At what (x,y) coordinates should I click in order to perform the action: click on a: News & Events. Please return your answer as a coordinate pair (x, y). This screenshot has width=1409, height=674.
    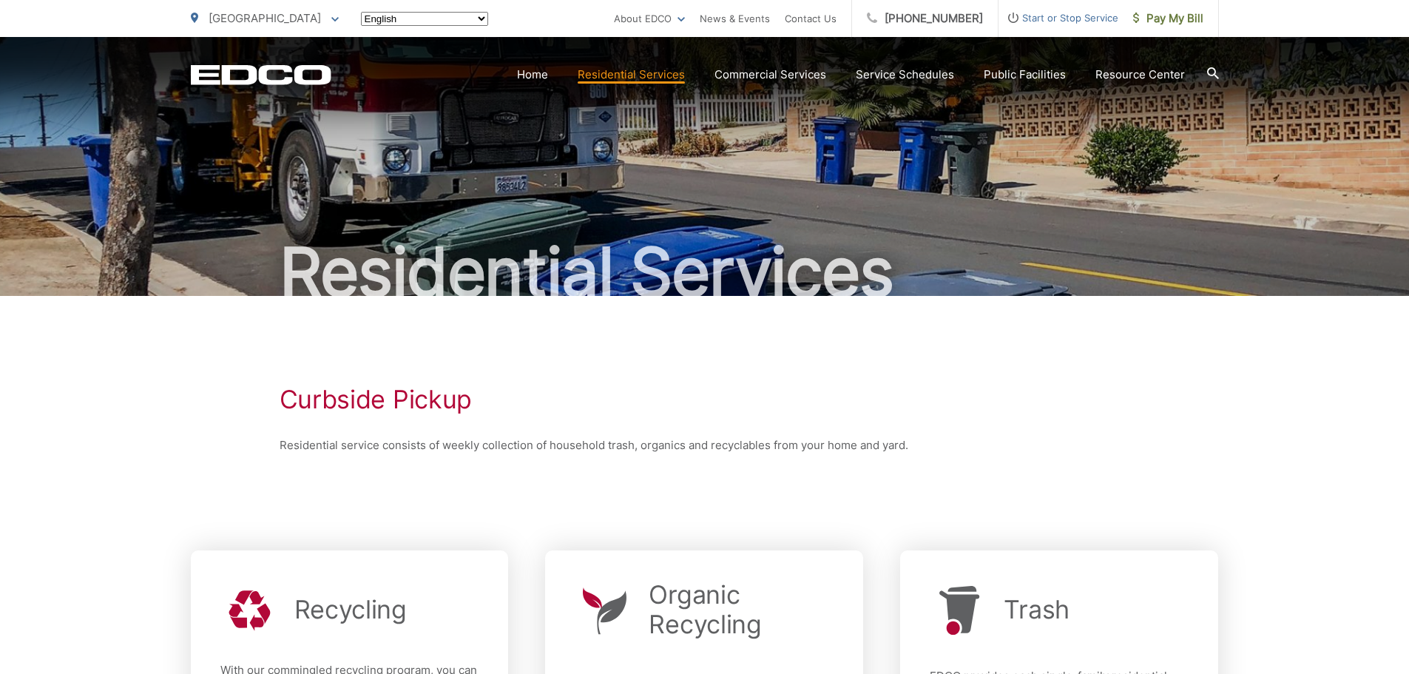
    Looking at the image, I should click on (734, 18).